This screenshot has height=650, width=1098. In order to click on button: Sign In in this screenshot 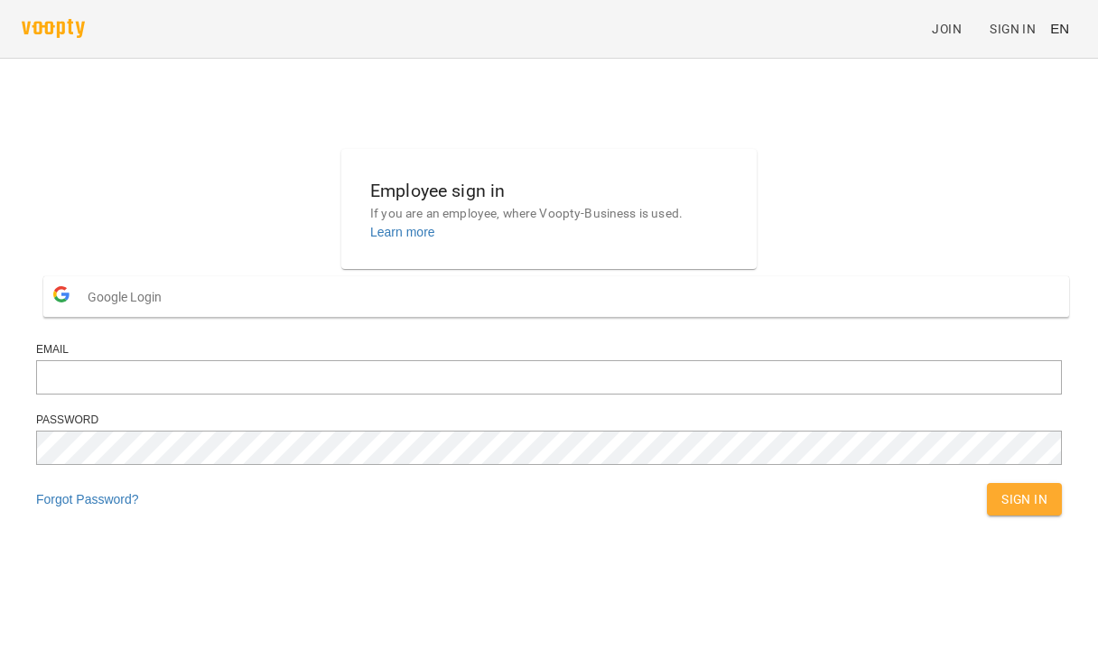, I will do `click(1024, 499)`.